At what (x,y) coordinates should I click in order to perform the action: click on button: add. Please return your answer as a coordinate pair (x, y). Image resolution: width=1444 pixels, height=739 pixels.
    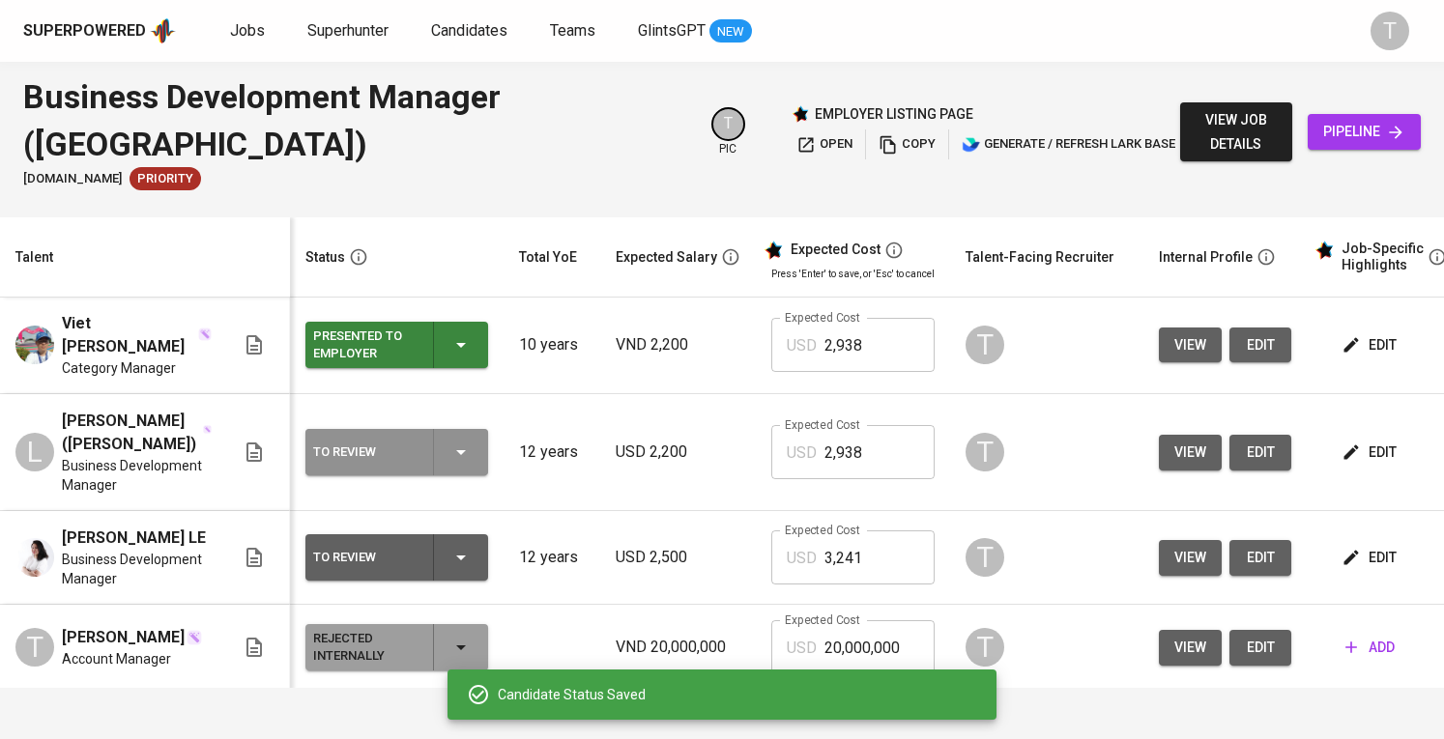
    Looking at the image, I should click on (1369, 647).